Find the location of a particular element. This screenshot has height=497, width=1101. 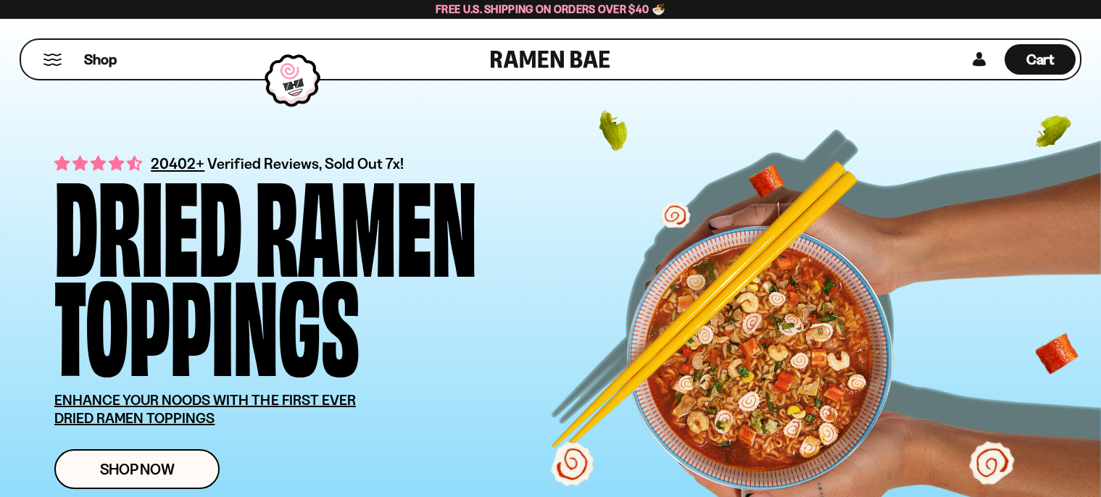

span: Cart is located at coordinates (1040, 59).